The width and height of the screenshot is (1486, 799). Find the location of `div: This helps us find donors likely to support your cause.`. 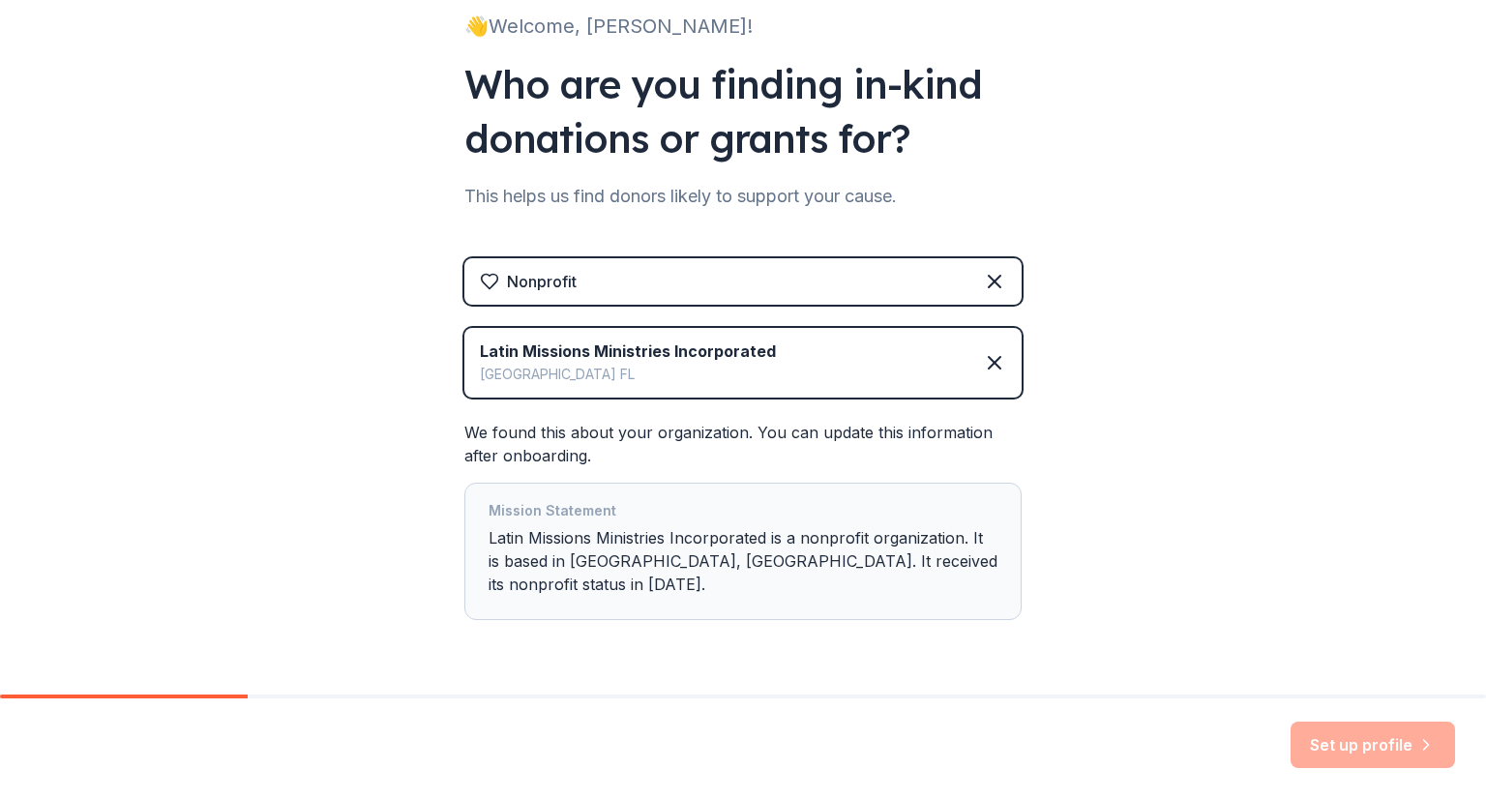

div: This helps us find donors likely to support your cause. is located at coordinates (743, 196).